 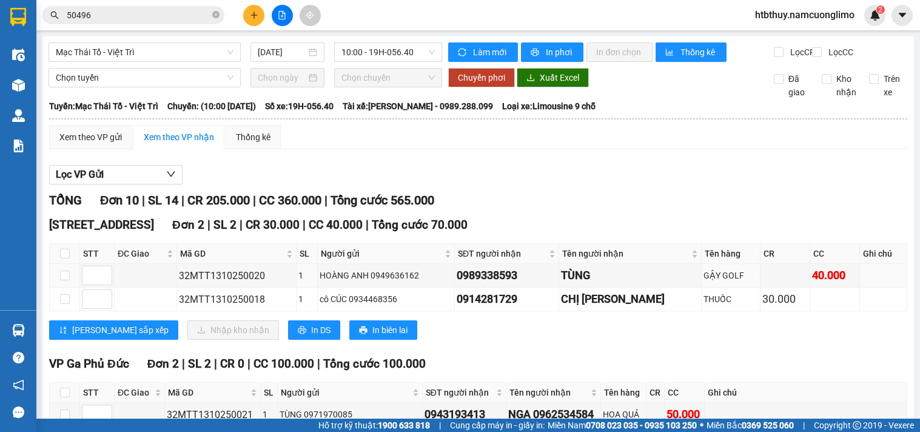 What do you see at coordinates (699, 52) in the screenshot?
I see `span: Thống kê` at bounding box center [699, 52].